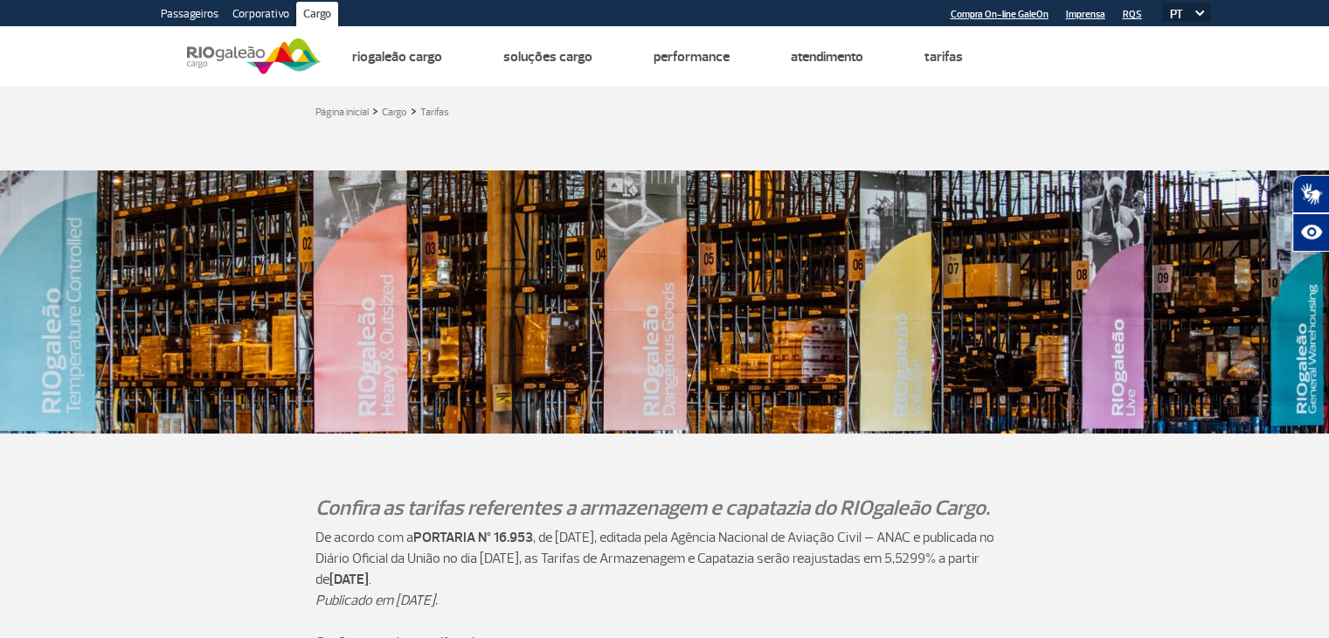 The image size is (1329, 638). What do you see at coordinates (826, 57) in the screenshot?
I see `a: Atendimento` at bounding box center [826, 57].